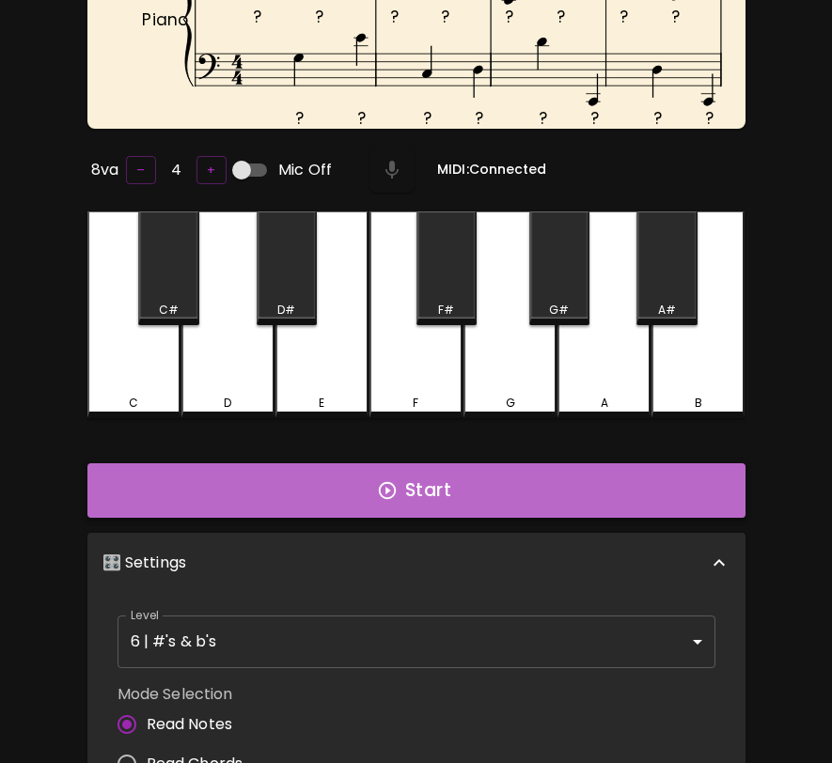 Image resolution: width=832 pixels, height=763 pixels. I want to click on span: Read Notes, so click(190, 725).